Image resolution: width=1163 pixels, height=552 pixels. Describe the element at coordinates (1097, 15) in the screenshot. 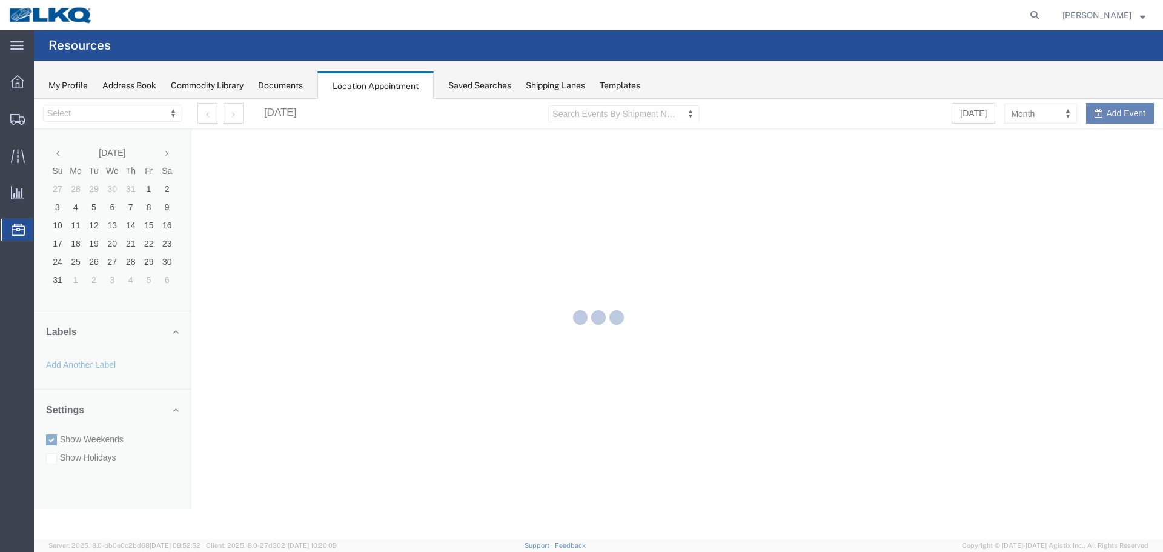

I see `span: Lea Merryweather` at that location.